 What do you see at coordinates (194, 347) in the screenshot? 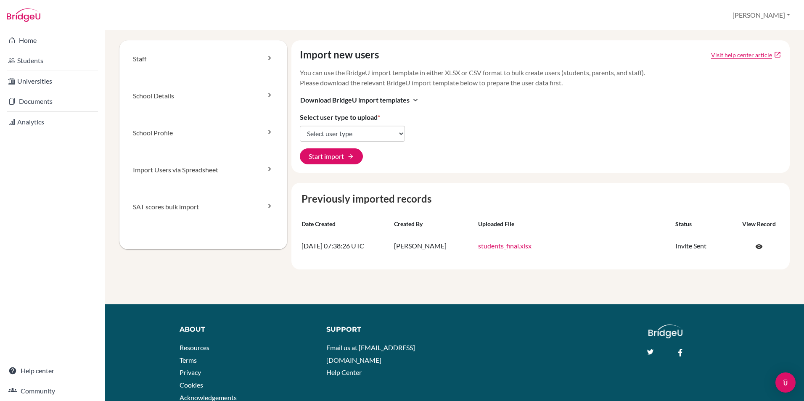
I see `a: Resources` at bounding box center [194, 347].